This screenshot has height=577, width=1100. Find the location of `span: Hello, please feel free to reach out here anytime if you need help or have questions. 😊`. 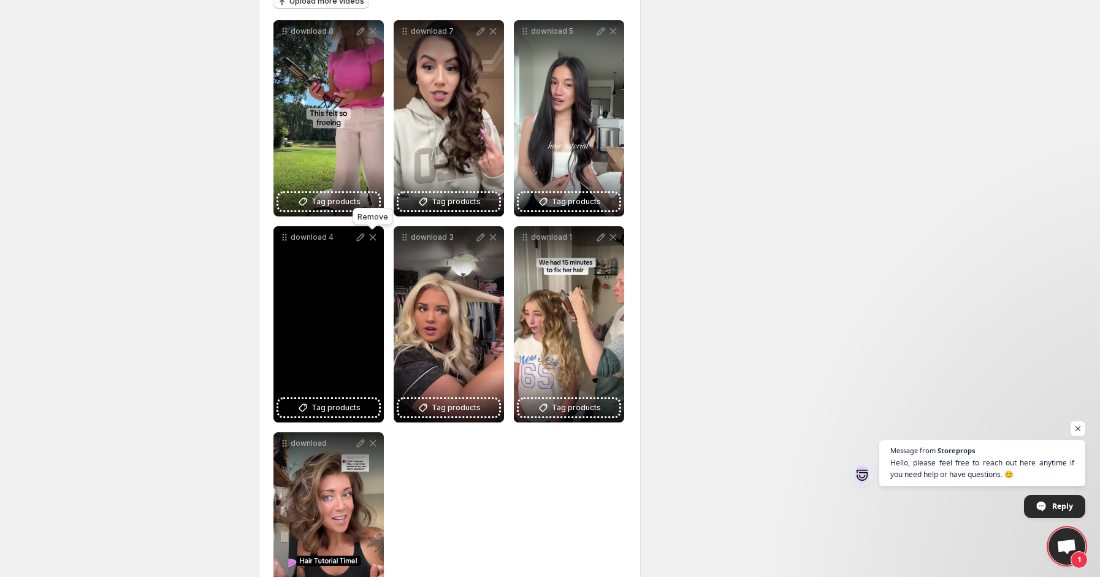

span: Hello, please feel free to reach out here anytime if you need help or have questions. 😊 is located at coordinates (982, 468).